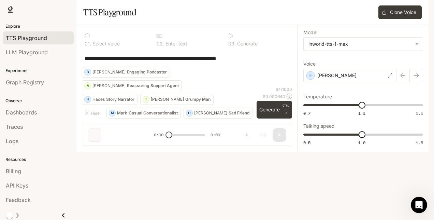 The width and height of the screenshot is (434, 220). Describe the element at coordinates (112, 113) in the screenshot. I see `div: M` at that location.